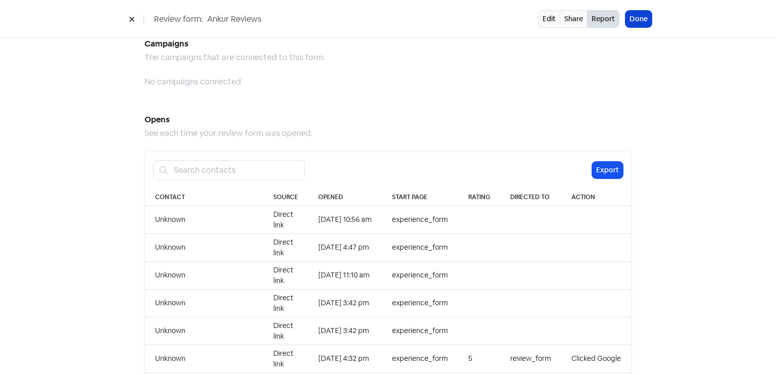  I want to click on th: Opened, so click(345, 197).